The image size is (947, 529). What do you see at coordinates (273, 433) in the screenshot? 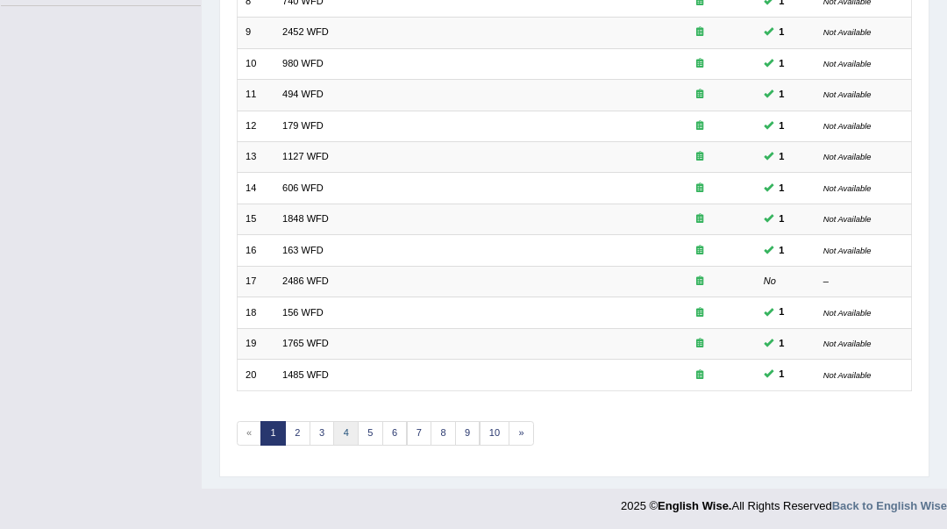
I see `a: 1` at bounding box center [273, 433].